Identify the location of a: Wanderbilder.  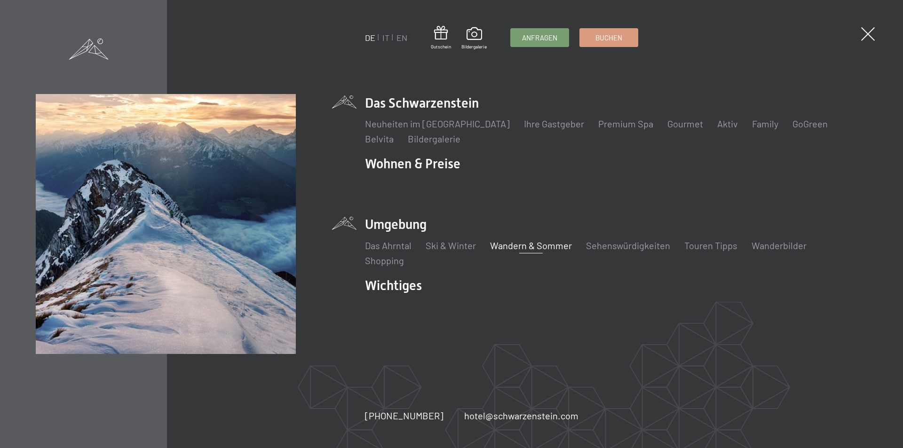
(779, 246).